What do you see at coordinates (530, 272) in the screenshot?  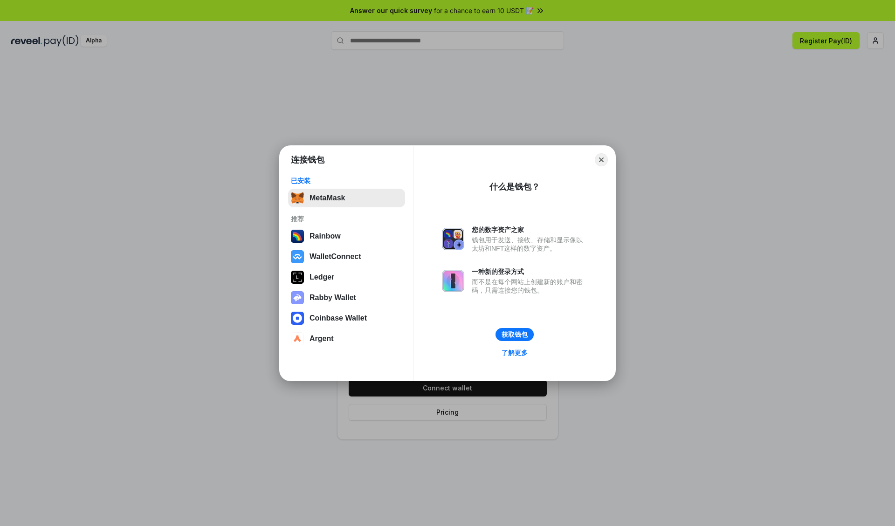 I see `div: 一种新的登录方式` at bounding box center [530, 272].